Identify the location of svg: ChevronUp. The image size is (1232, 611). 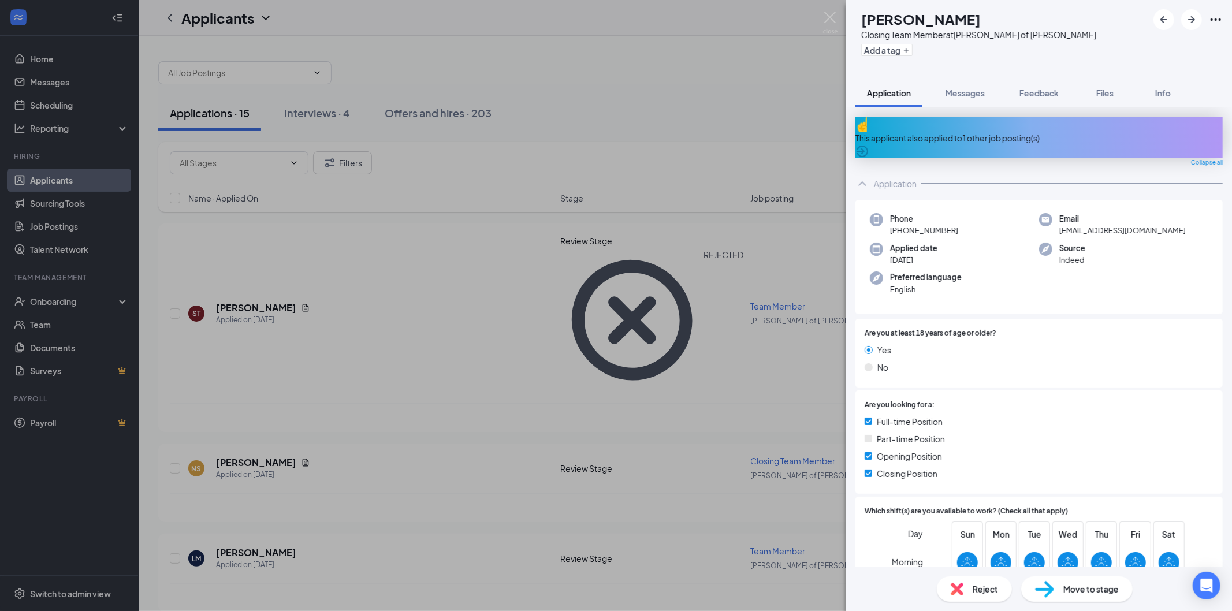
(863, 184).